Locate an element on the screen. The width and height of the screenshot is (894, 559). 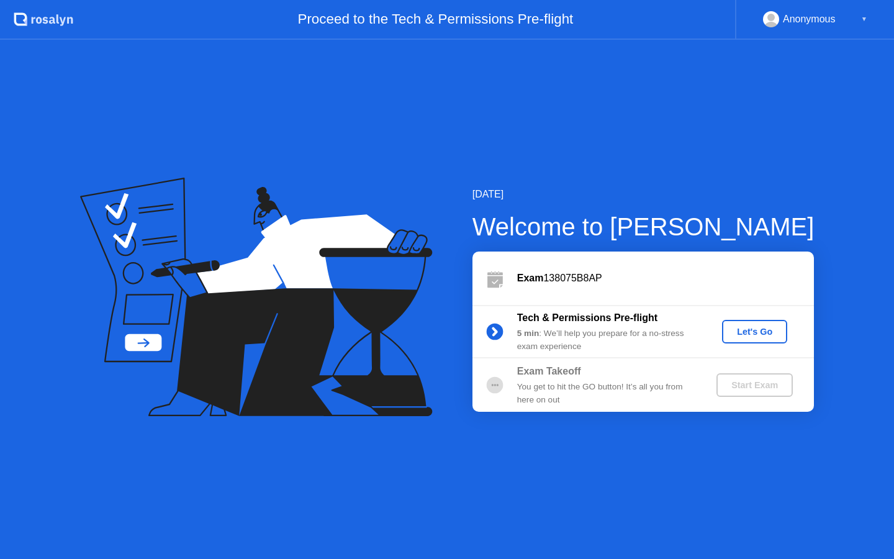
div: Let's Go is located at coordinates (754, 332).